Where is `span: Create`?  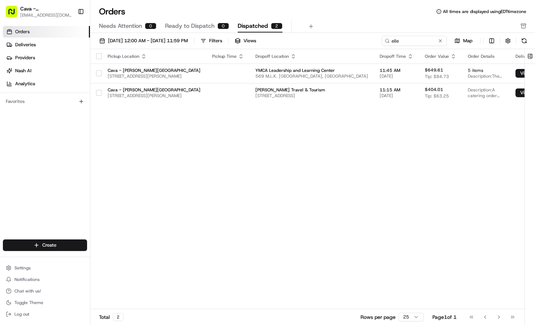 span: Create is located at coordinates (49, 245).